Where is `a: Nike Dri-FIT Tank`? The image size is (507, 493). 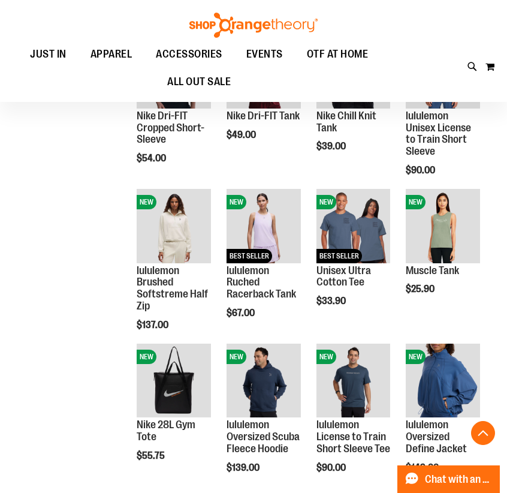
a: Nike Dri-FIT Tank is located at coordinates (263, 116).